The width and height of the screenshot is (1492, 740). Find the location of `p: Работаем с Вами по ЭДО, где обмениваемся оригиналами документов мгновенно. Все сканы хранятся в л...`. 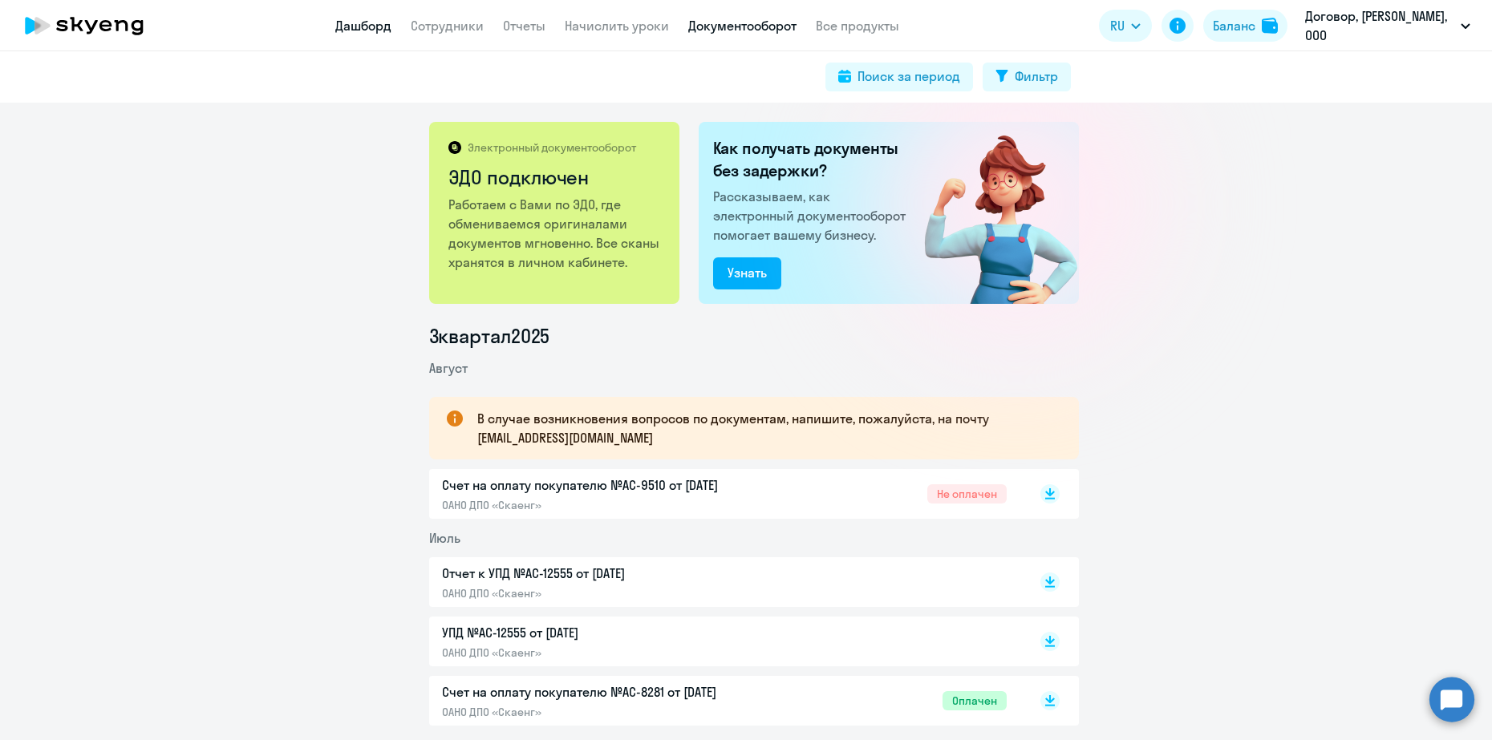

p: Работаем с Вами по ЭДО, где обмениваемся оригиналами документов мгновенно. Все сканы хранятся в л... is located at coordinates (555, 233).